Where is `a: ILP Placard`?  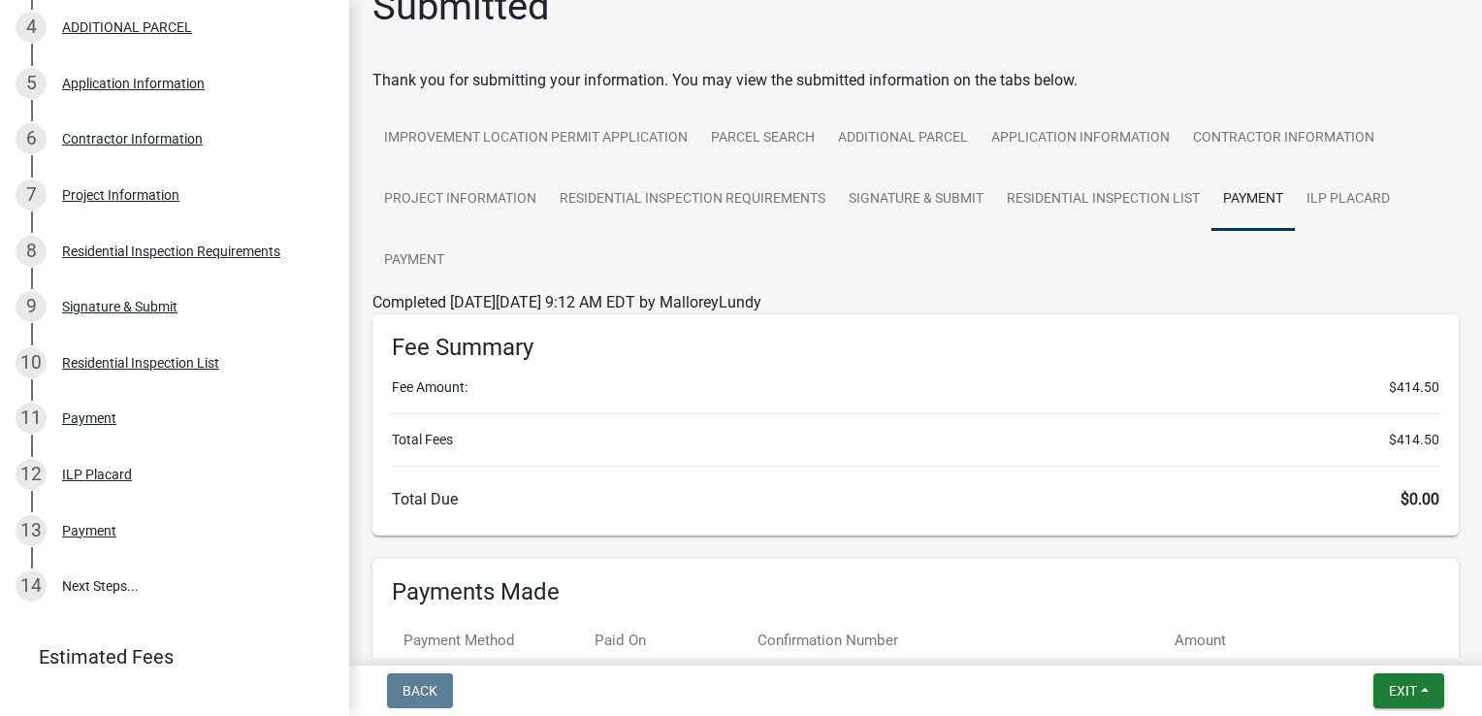 a: ILP Placard is located at coordinates (1348, 200).